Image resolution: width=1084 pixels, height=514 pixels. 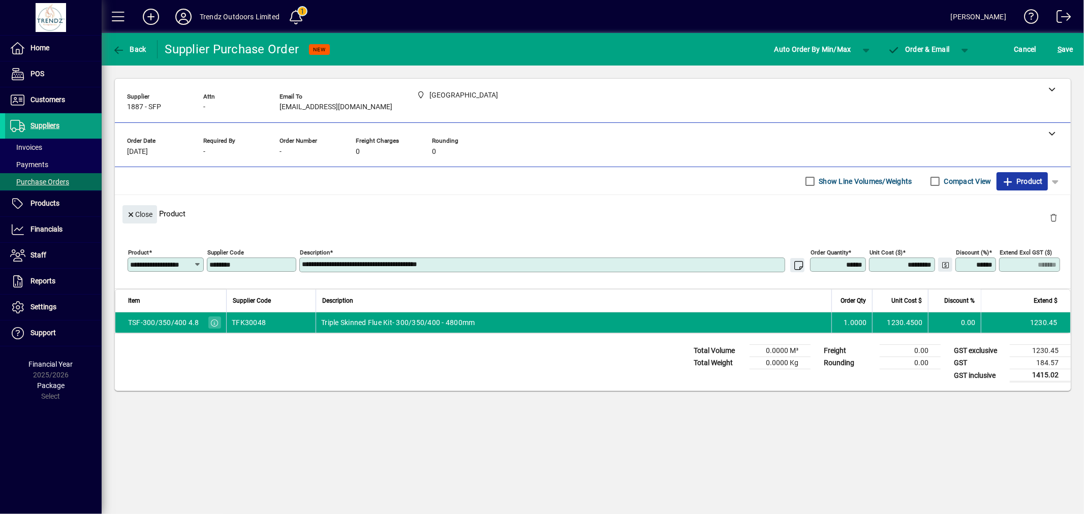 What do you see at coordinates (719, 363) in the screenshot?
I see `td: Total Weight` at bounding box center [719, 363].